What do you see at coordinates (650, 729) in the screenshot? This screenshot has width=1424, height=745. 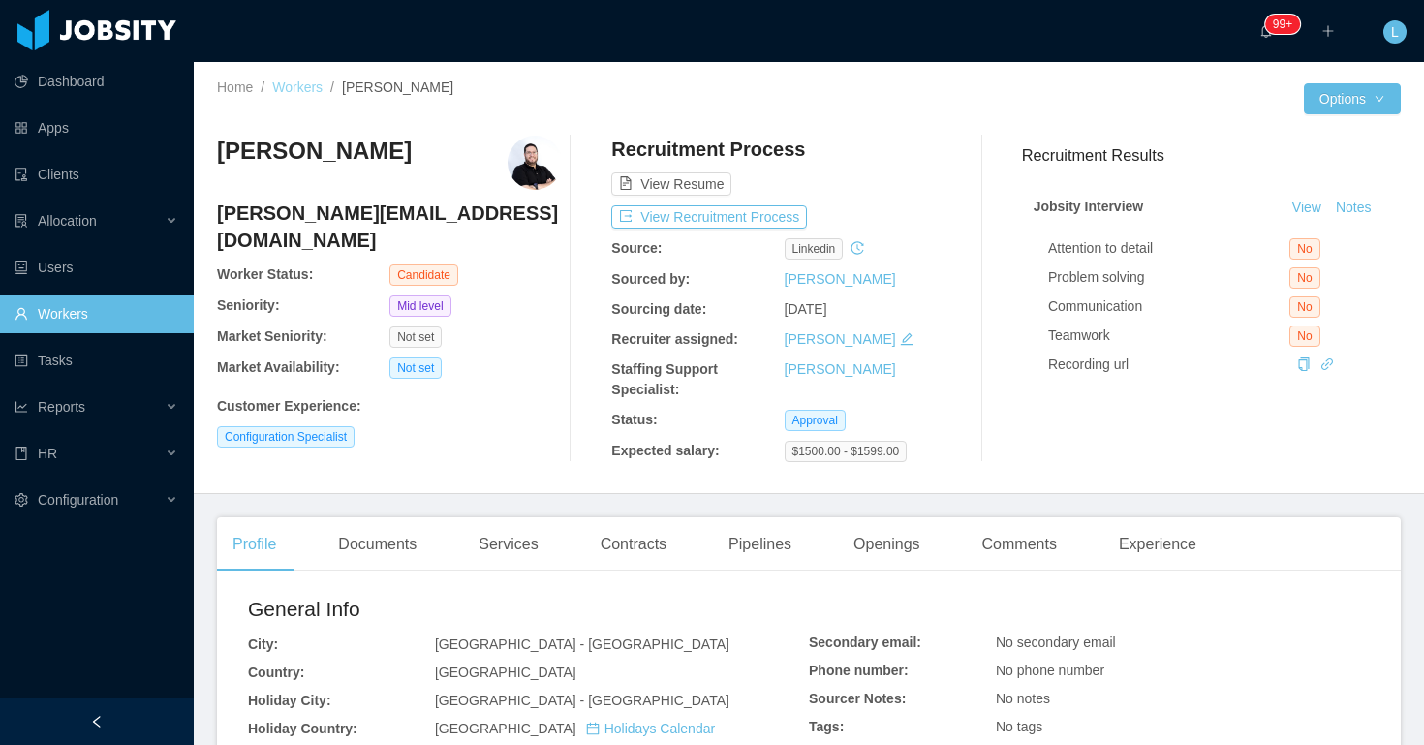 I see `a: icon: calendarHolidays Calendar` at bounding box center [650, 729].